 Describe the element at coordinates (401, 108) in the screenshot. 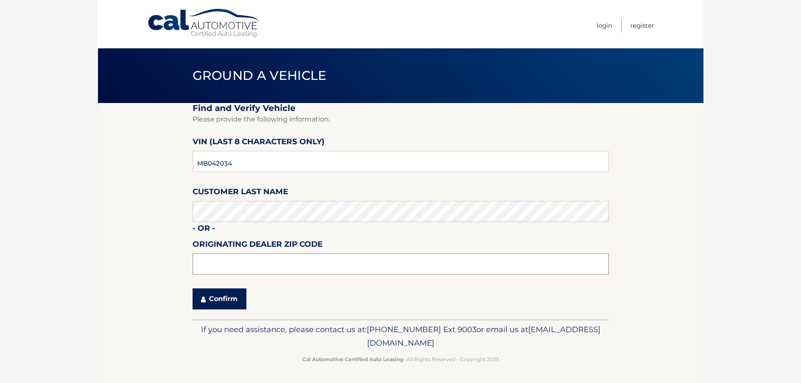

I see `h2: Find and Verify Vehicle` at that location.